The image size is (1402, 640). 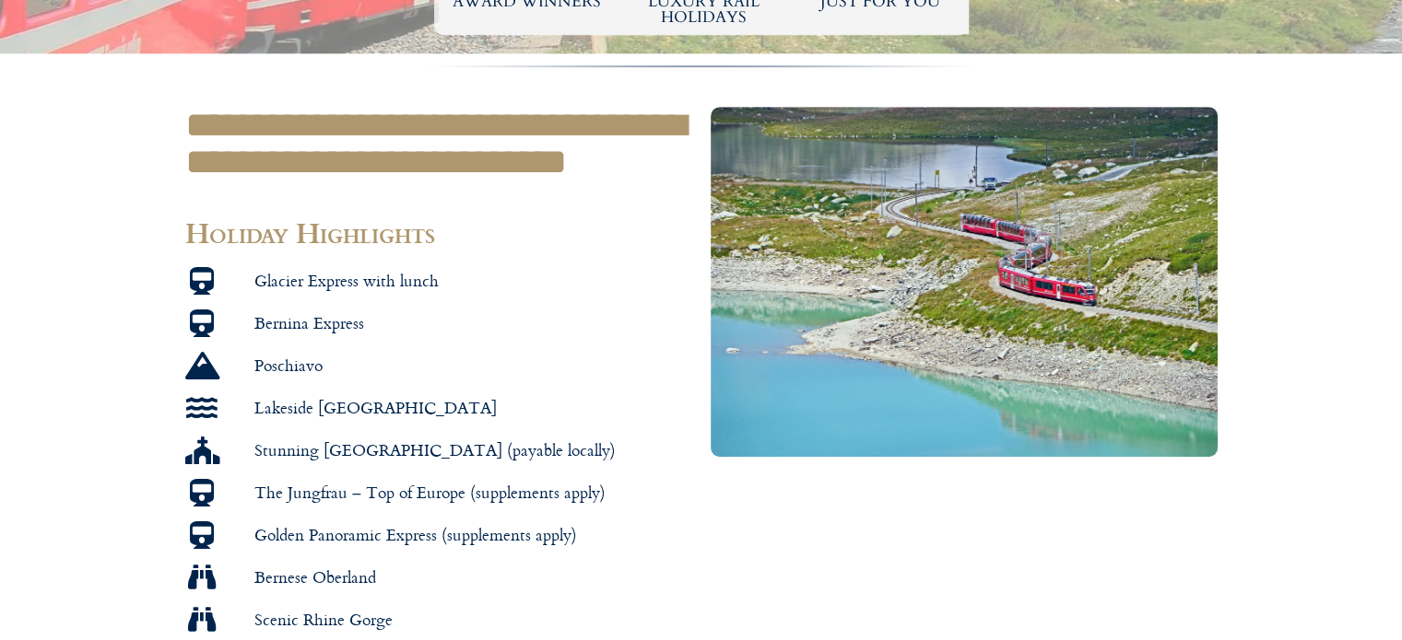 What do you see at coordinates (344, 280) in the screenshot?
I see `span: Glacier Express with lunch` at bounding box center [344, 280].